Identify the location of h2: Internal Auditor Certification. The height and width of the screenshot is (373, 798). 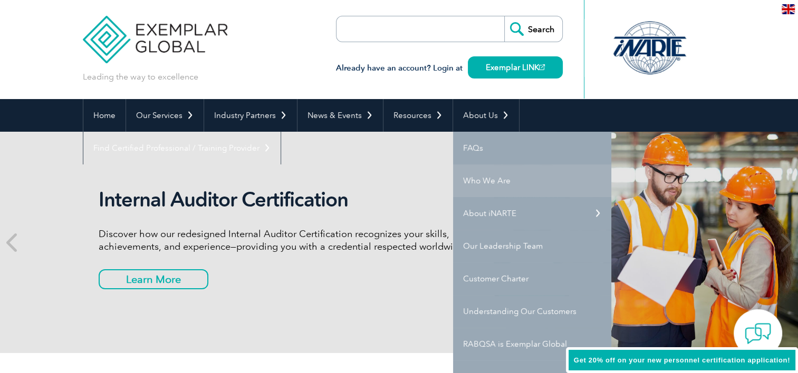
(296, 200).